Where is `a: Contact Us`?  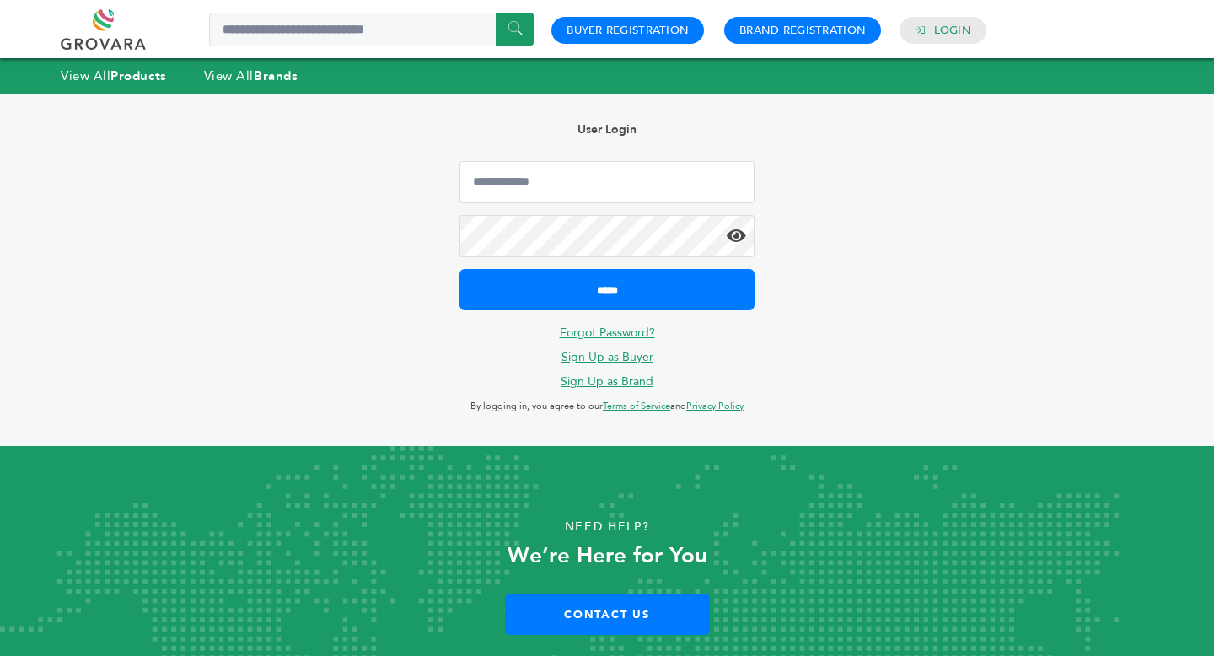 a: Contact Us is located at coordinates (607, 614).